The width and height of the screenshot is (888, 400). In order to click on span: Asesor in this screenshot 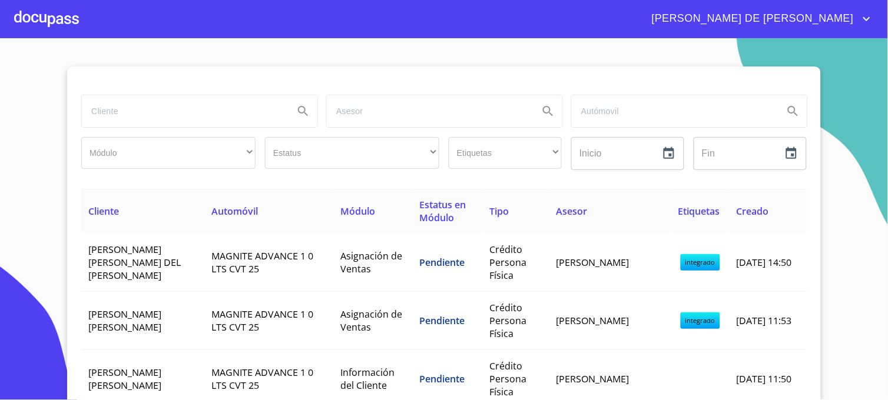, I will do `click(571, 211)`.